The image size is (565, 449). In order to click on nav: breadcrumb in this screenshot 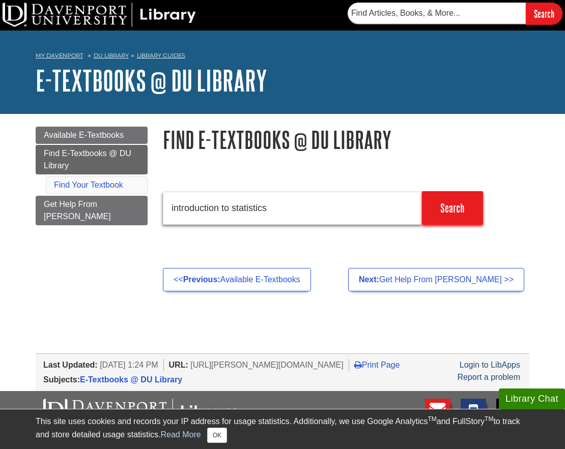, I will do `click(283, 57)`.